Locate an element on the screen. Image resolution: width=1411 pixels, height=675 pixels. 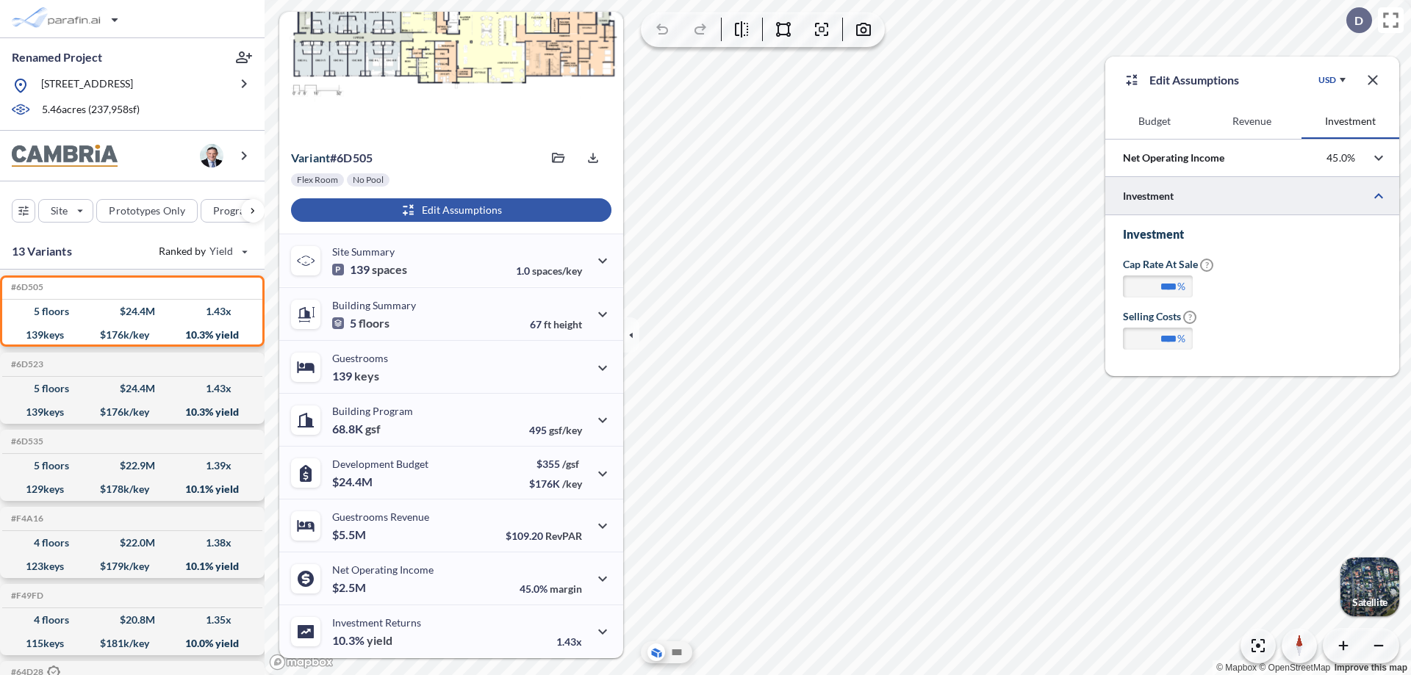
p: Building Program is located at coordinates (373, 411).